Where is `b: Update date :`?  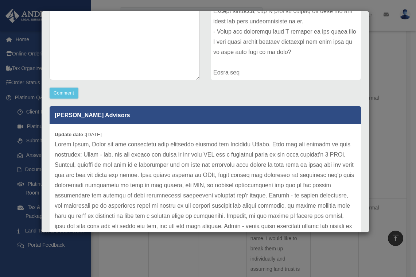 b: Update date : is located at coordinates (70, 134).